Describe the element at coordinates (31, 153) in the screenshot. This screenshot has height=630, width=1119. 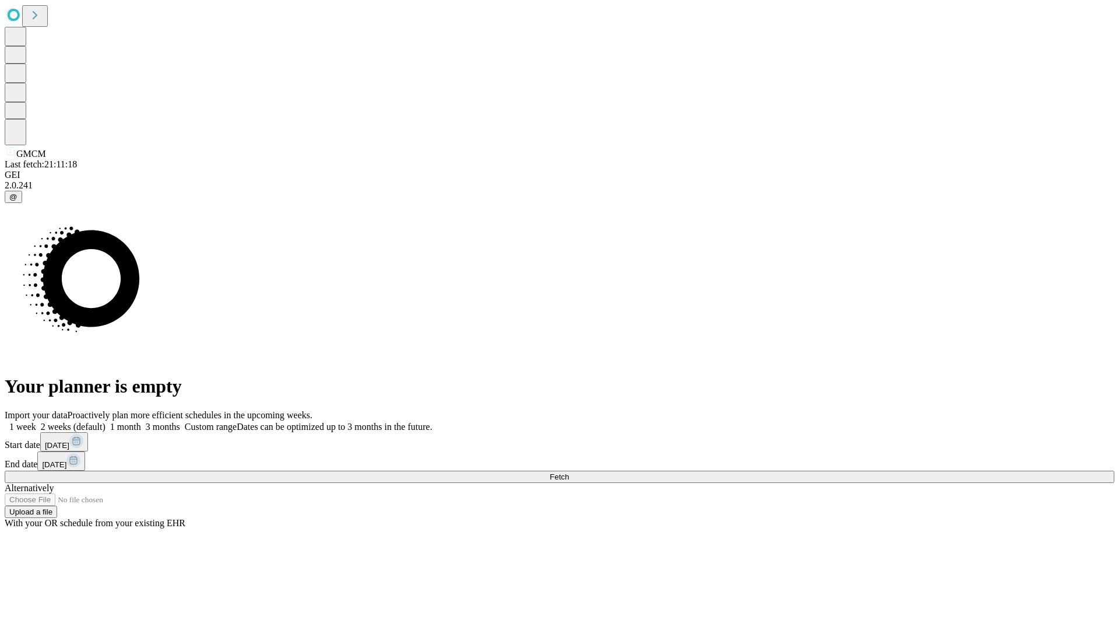
I see `span: GMCM` at that location.